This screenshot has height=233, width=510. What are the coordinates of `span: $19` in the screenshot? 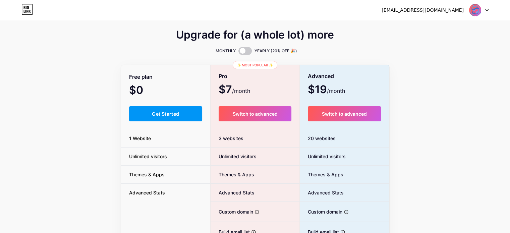 It's located at (326, 90).